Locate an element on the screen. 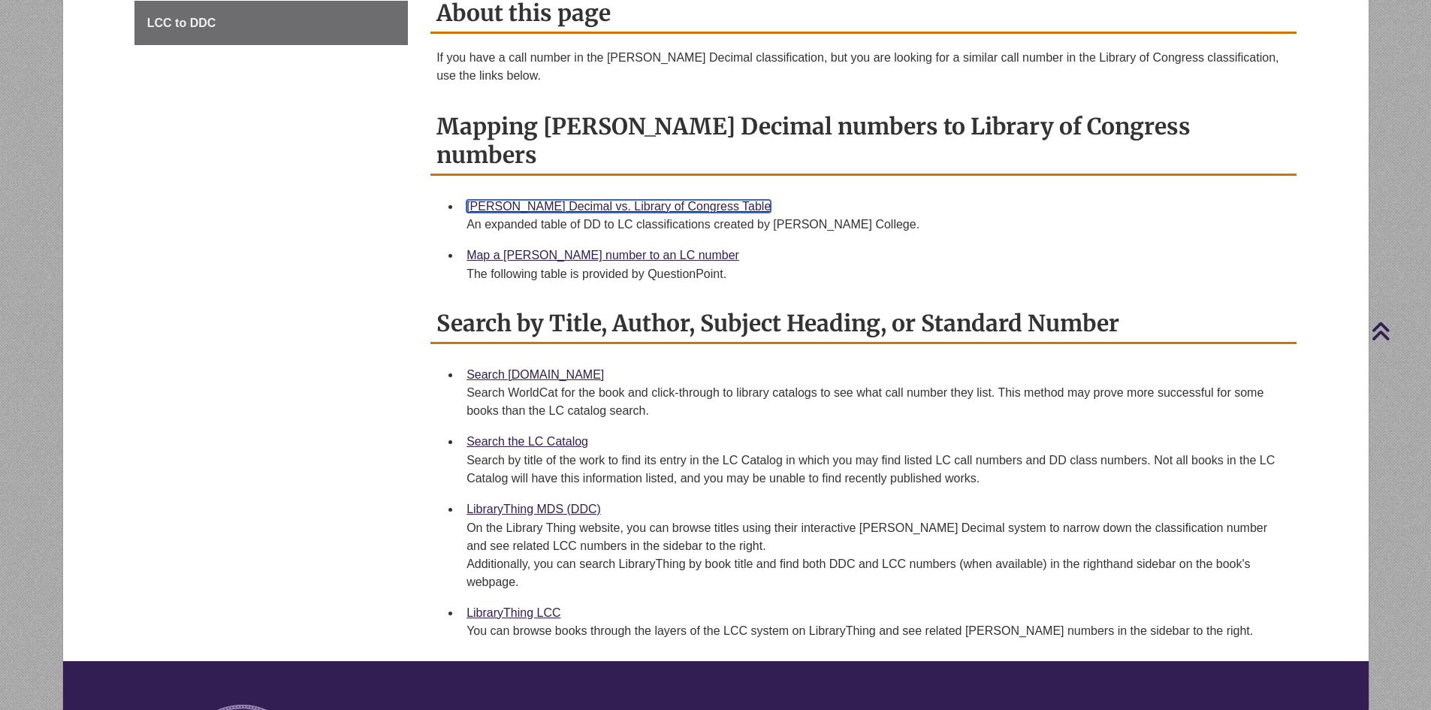 The image size is (1431, 710). span: LCC to DDC is located at coordinates (182, 23).